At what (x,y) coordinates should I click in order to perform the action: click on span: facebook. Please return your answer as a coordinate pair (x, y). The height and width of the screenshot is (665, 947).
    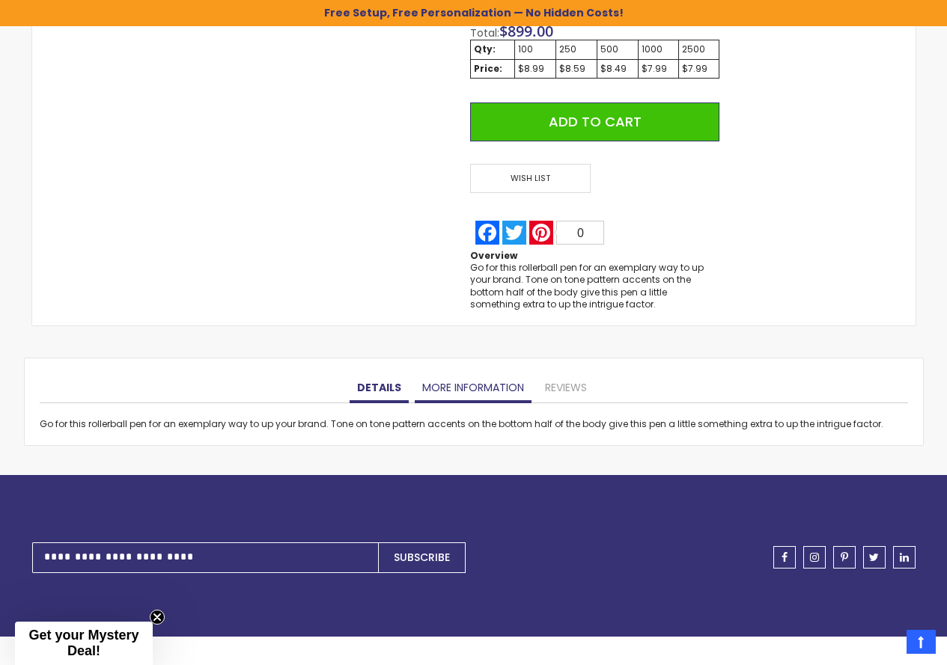
    Looking at the image, I should click on (784, 557).